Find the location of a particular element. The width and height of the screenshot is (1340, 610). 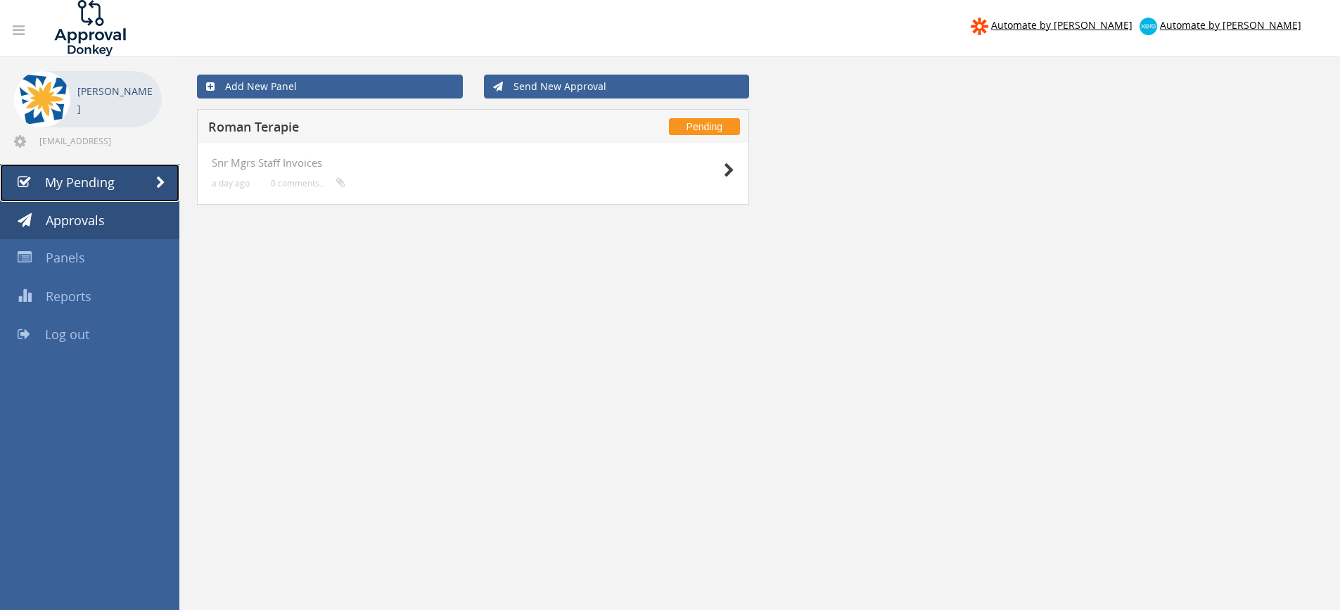

small: 0 comments... is located at coordinates (308, 183).